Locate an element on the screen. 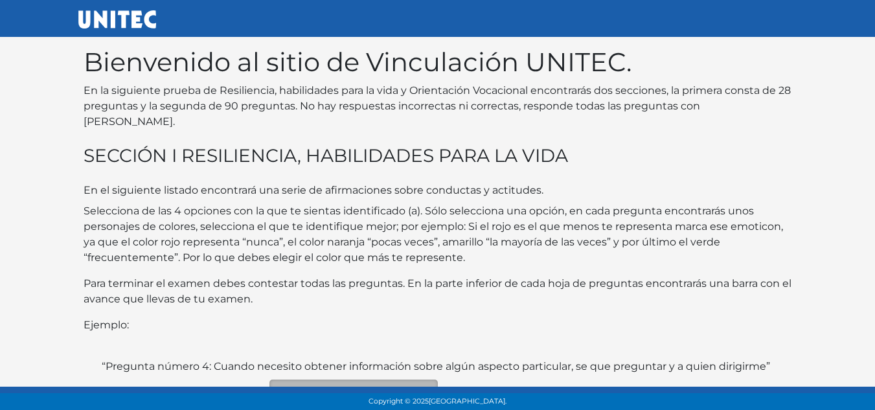 Image resolution: width=875 pixels, height=410 pixels. p: Ejemplo: is located at coordinates (438, 325).